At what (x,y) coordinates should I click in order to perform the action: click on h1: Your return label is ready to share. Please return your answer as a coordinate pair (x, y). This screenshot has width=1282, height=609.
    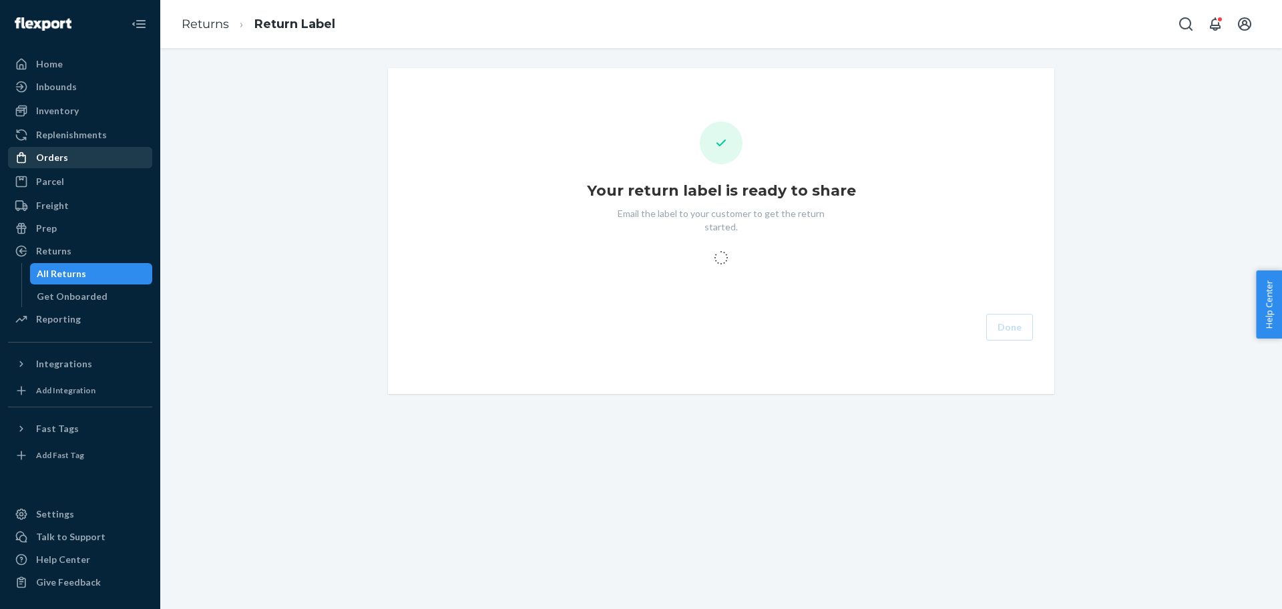
    Looking at the image, I should click on (721, 191).